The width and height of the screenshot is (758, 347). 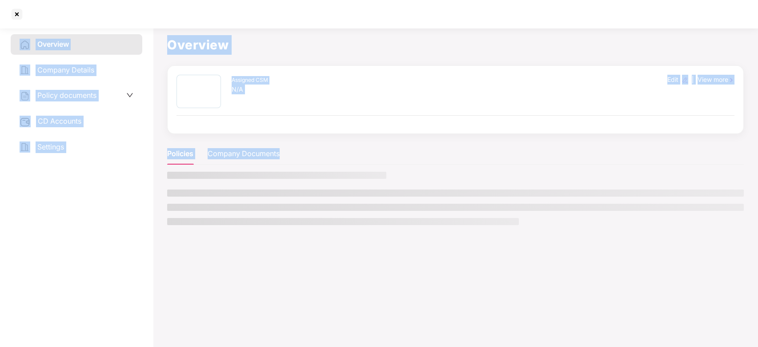 I want to click on div: Policies, so click(x=180, y=153).